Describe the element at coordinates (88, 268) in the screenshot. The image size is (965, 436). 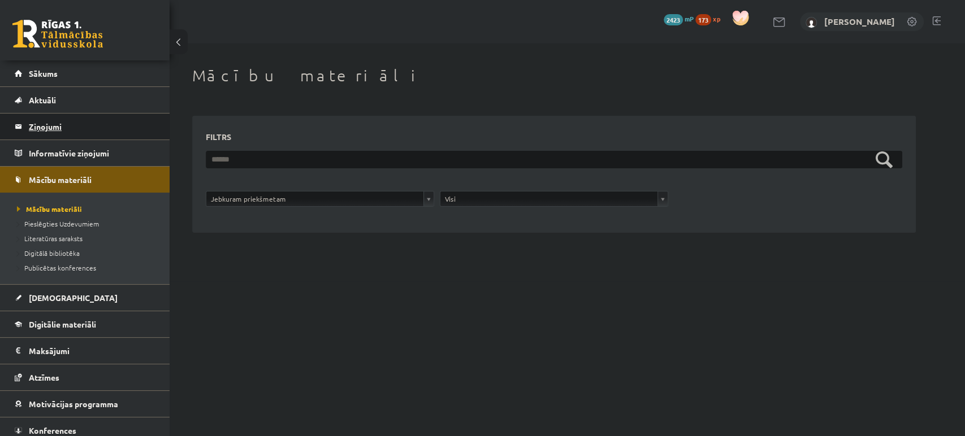
I see `a: Publicētas konferences` at that location.